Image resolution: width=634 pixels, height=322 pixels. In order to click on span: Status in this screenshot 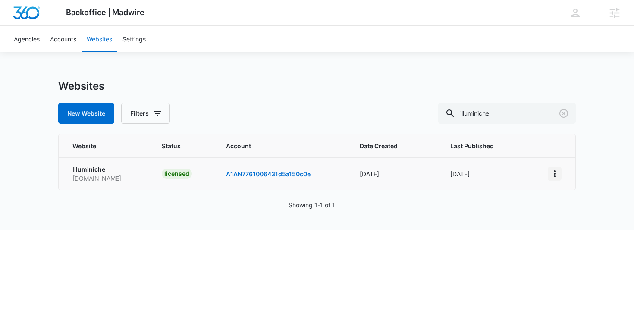, I will do `click(184, 146)`.